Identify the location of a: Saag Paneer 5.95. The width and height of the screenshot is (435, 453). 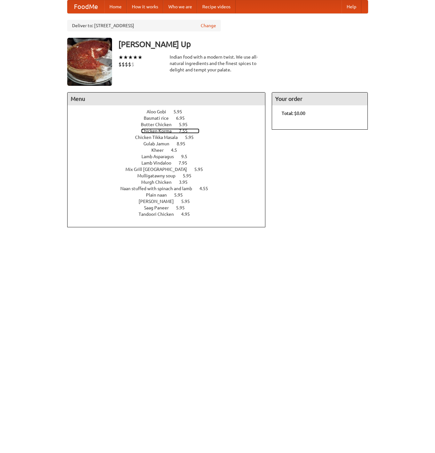
(170, 208).